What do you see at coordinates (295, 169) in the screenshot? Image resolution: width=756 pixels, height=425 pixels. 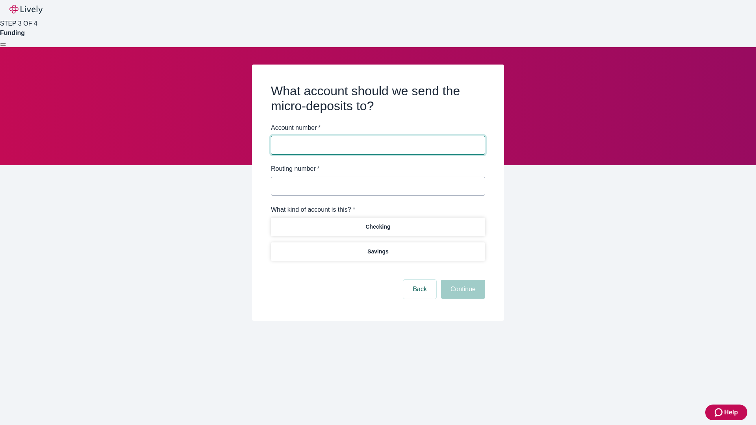 I see `label: Routing number` at bounding box center [295, 169].